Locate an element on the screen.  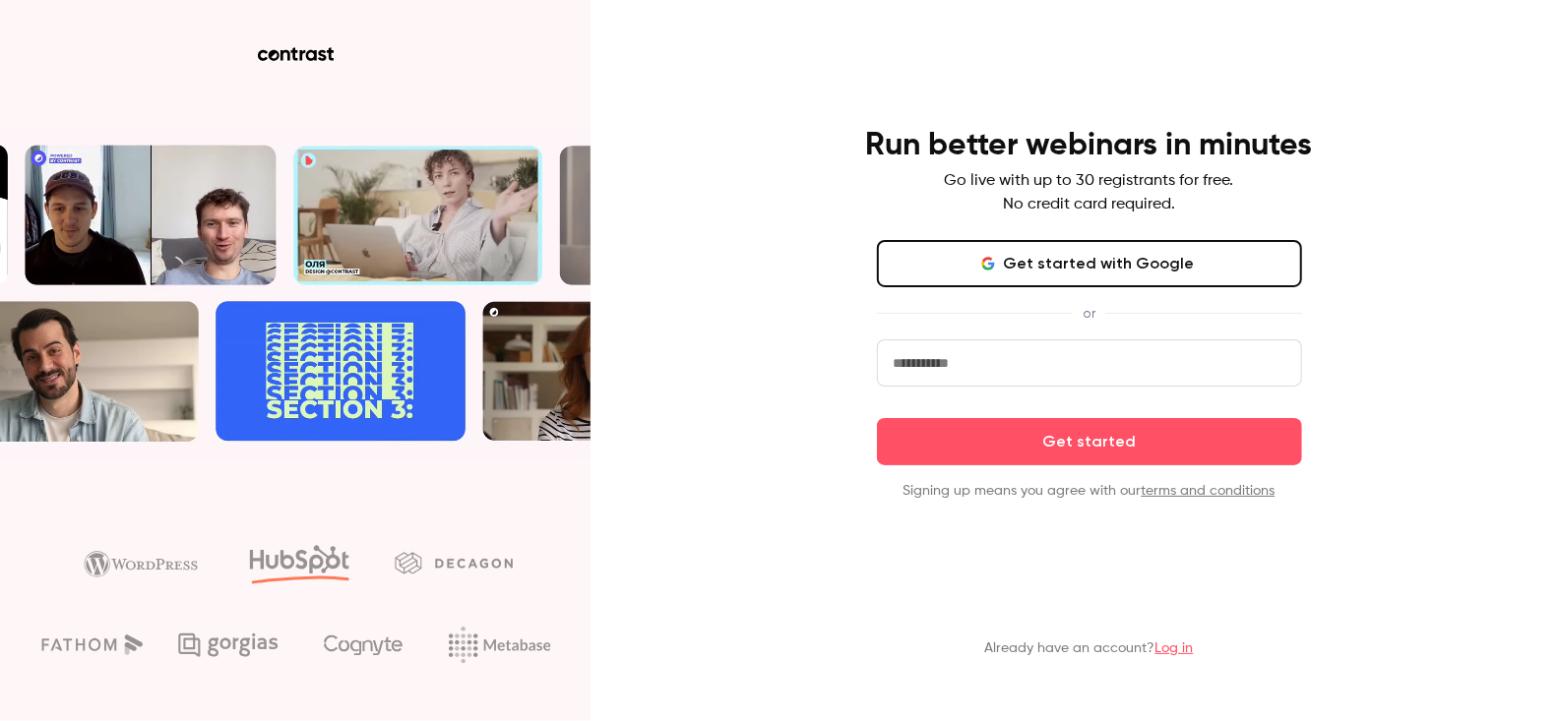
p: Already have an account? is located at coordinates (1089, 649).